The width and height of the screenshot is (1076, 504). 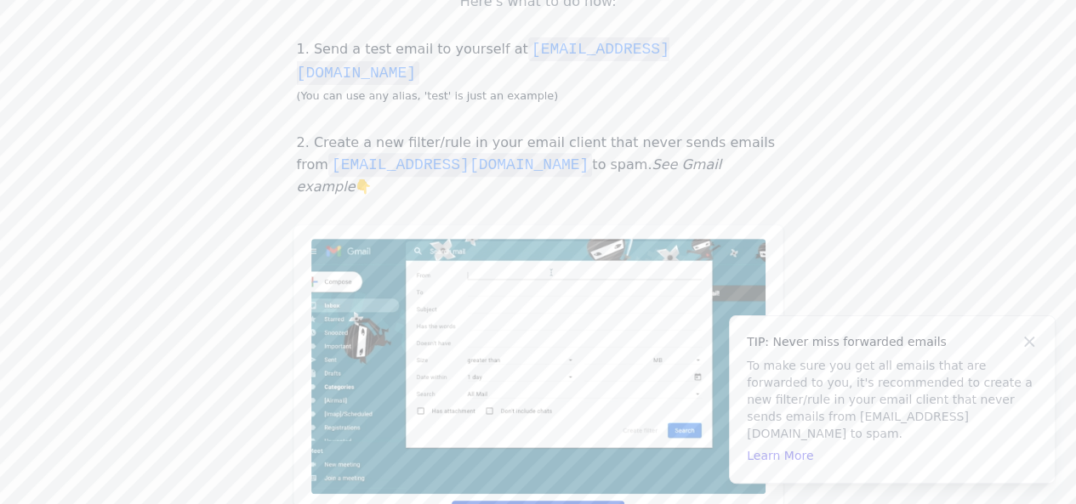 I want to click on img: Add noreply@eml.monster to a Never Send to Spam filter in Gmail, so click(x=538, y=366).